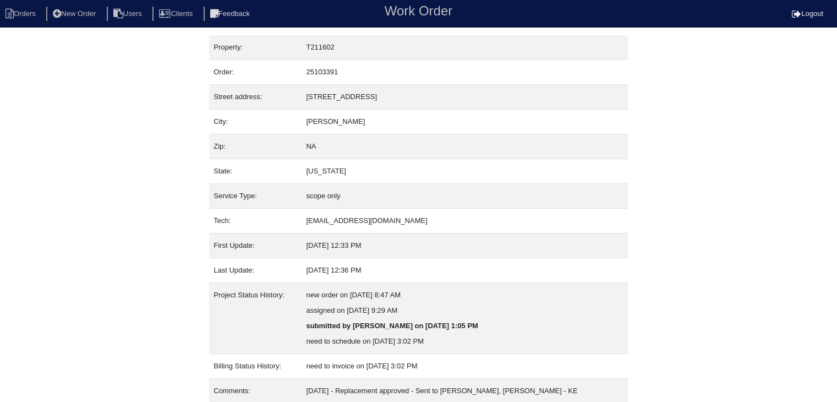 The height and width of the screenshot is (402, 837). I want to click on a: Clients, so click(177, 13).